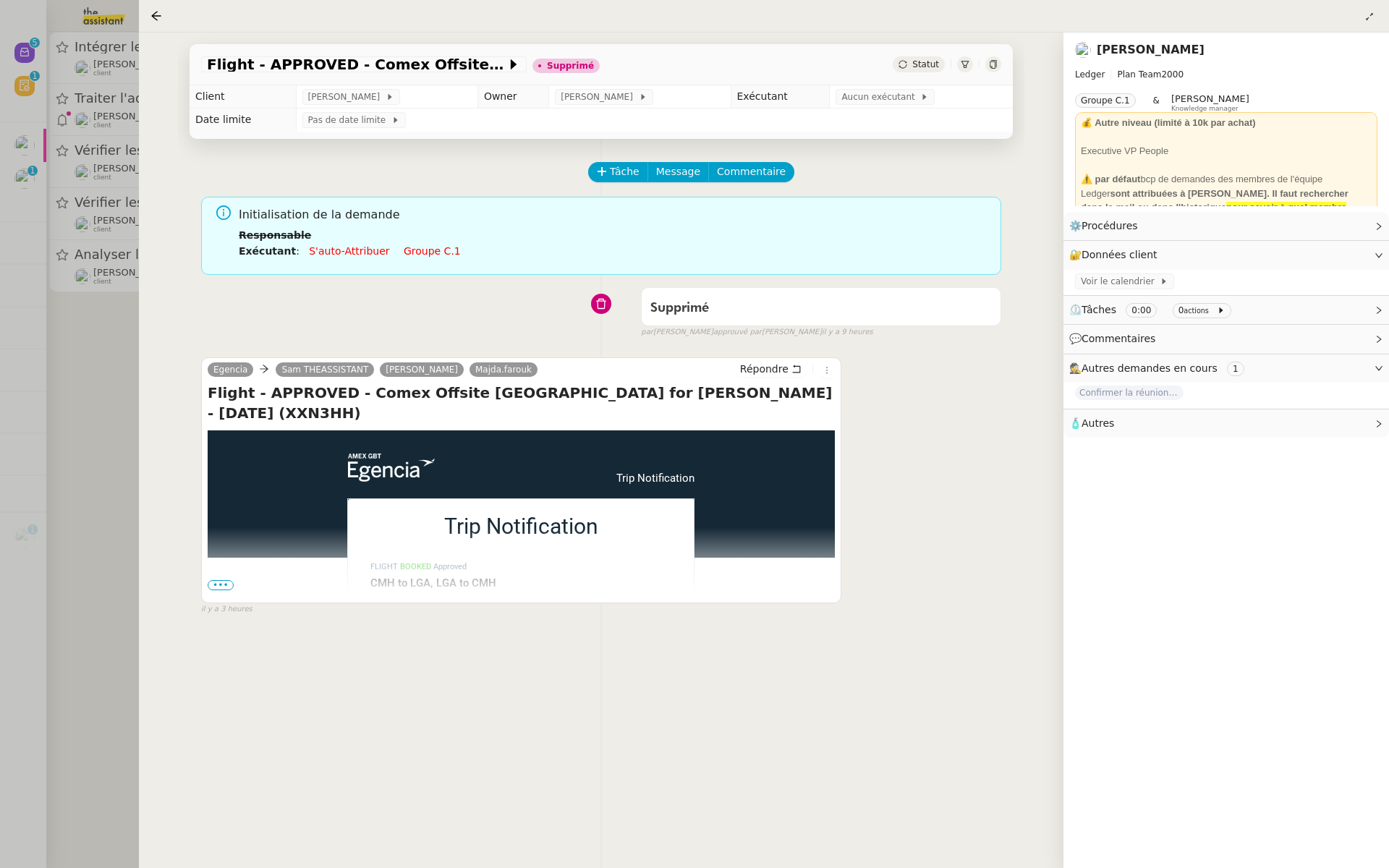 The image size is (1389, 868). What do you see at coordinates (679, 308) in the screenshot?
I see `span: Supprimé` at bounding box center [679, 308].